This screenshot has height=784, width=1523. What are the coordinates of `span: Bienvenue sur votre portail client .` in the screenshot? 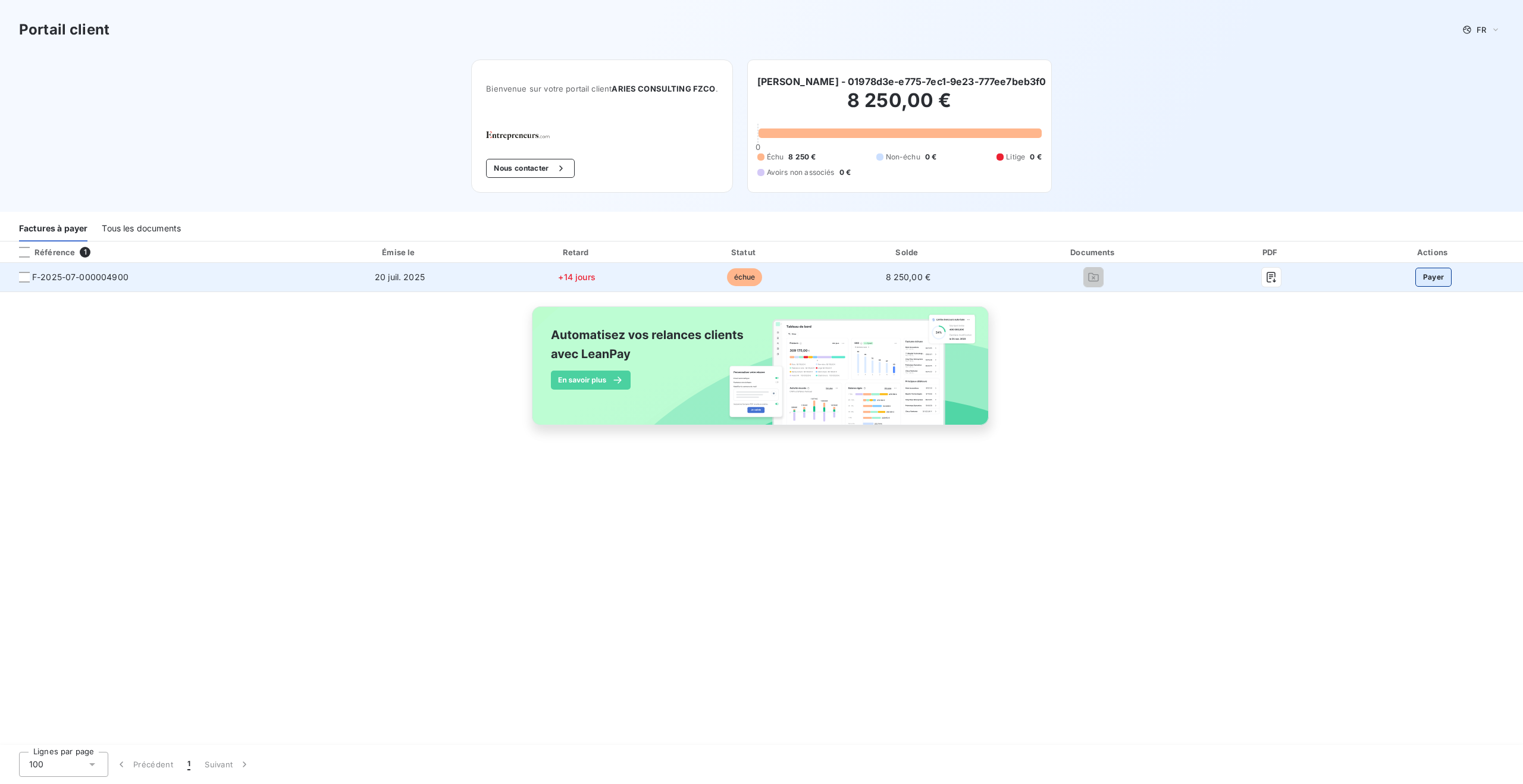 It's located at (601, 89).